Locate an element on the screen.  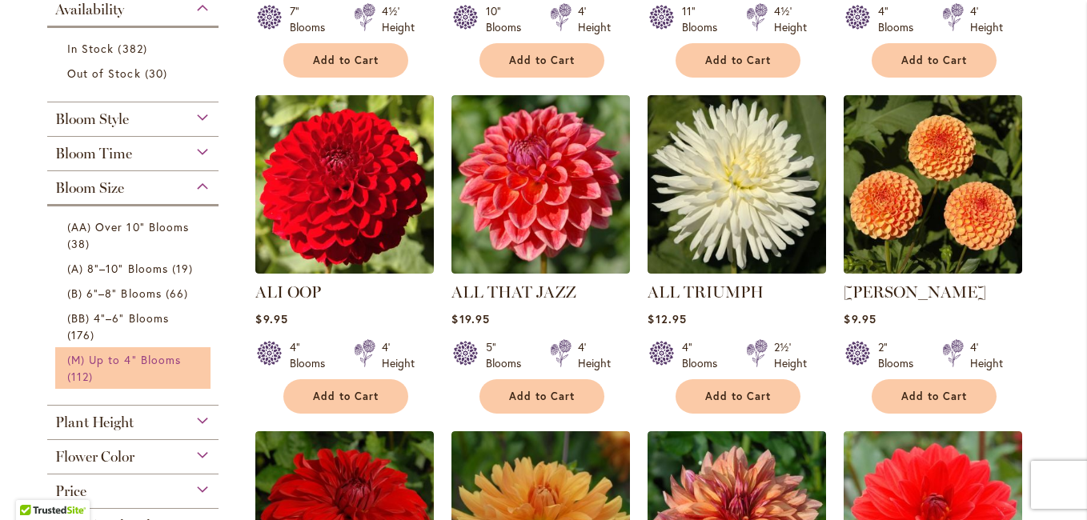
span: Out of Stock is located at coordinates (104, 73).